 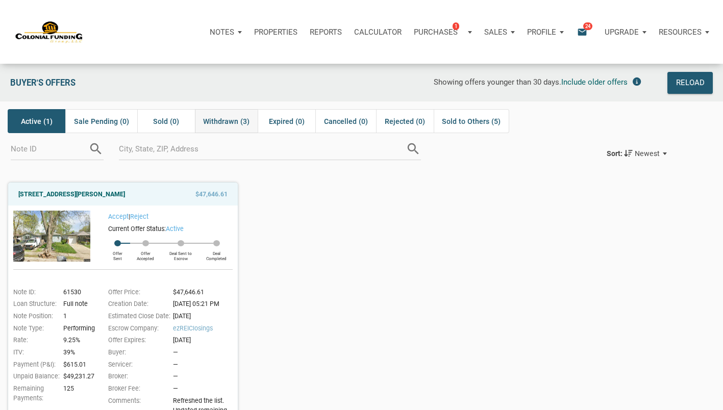 What do you see at coordinates (118, 254) in the screenshot?
I see `div: Offer Sent` at bounding box center [118, 254].